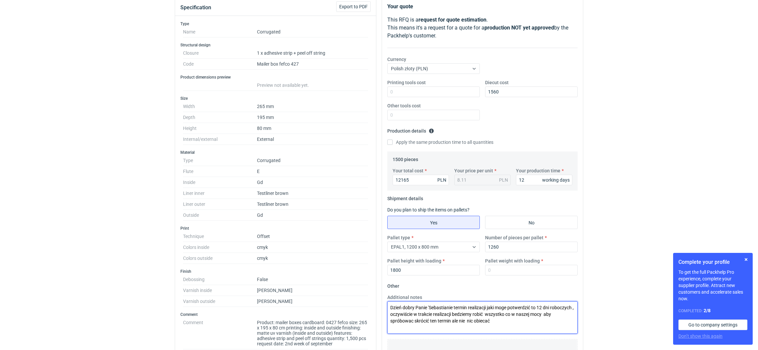 Image resolution: width=758 pixels, height=350 pixels. Describe the element at coordinates (220, 161) in the screenshot. I see `dt: Type` at that location.